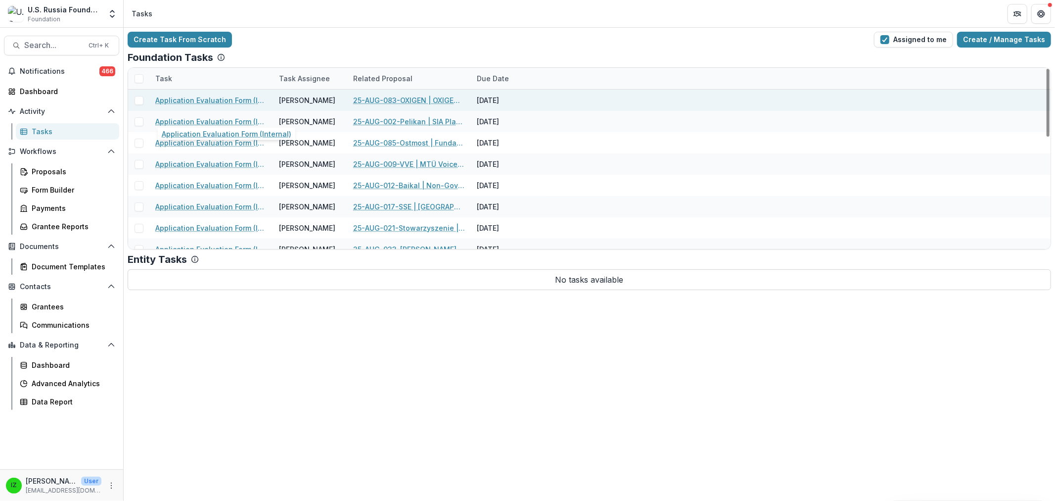  What do you see at coordinates (71, 383) in the screenshot?
I see `div: Advanced Analytics` at bounding box center [71, 383].